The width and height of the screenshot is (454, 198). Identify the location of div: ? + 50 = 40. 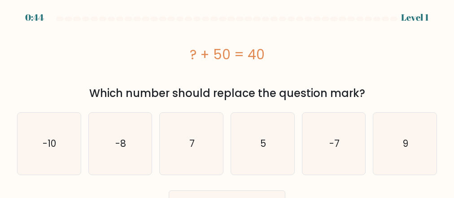
(227, 54).